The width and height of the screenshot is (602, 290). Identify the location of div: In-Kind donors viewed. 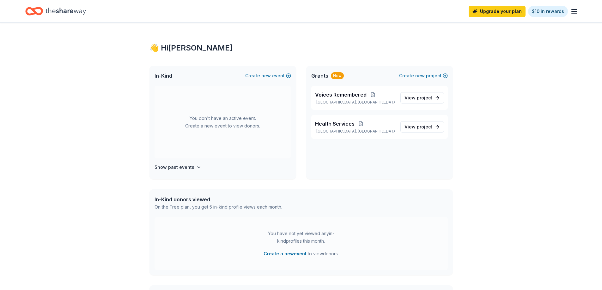
(218, 200).